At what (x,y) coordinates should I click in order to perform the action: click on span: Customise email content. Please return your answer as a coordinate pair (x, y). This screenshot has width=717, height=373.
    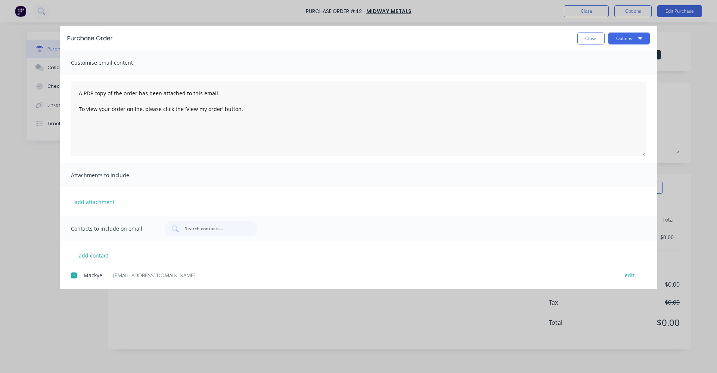
    Looking at the image, I should click on (112, 63).